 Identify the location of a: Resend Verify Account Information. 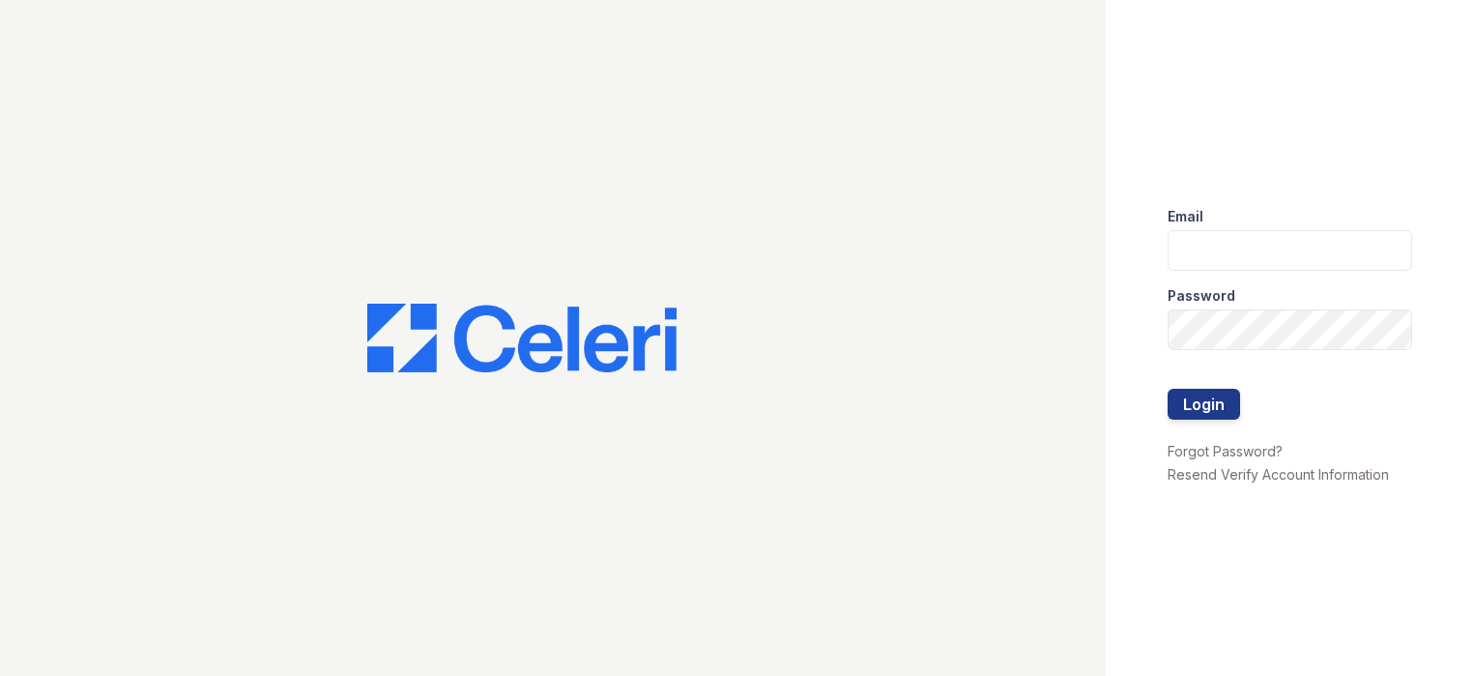
(1278, 474).